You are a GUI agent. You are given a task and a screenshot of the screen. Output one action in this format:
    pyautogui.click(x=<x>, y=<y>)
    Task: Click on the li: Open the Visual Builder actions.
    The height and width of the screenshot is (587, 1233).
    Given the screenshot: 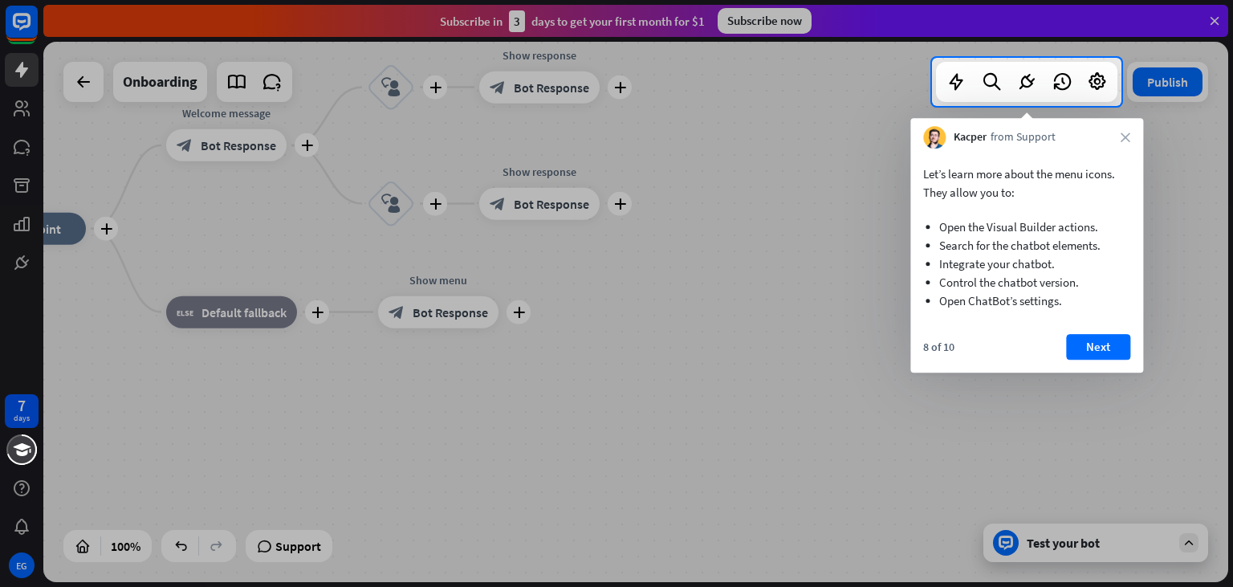 What is the action you would take?
    pyautogui.click(x=1027, y=226)
    